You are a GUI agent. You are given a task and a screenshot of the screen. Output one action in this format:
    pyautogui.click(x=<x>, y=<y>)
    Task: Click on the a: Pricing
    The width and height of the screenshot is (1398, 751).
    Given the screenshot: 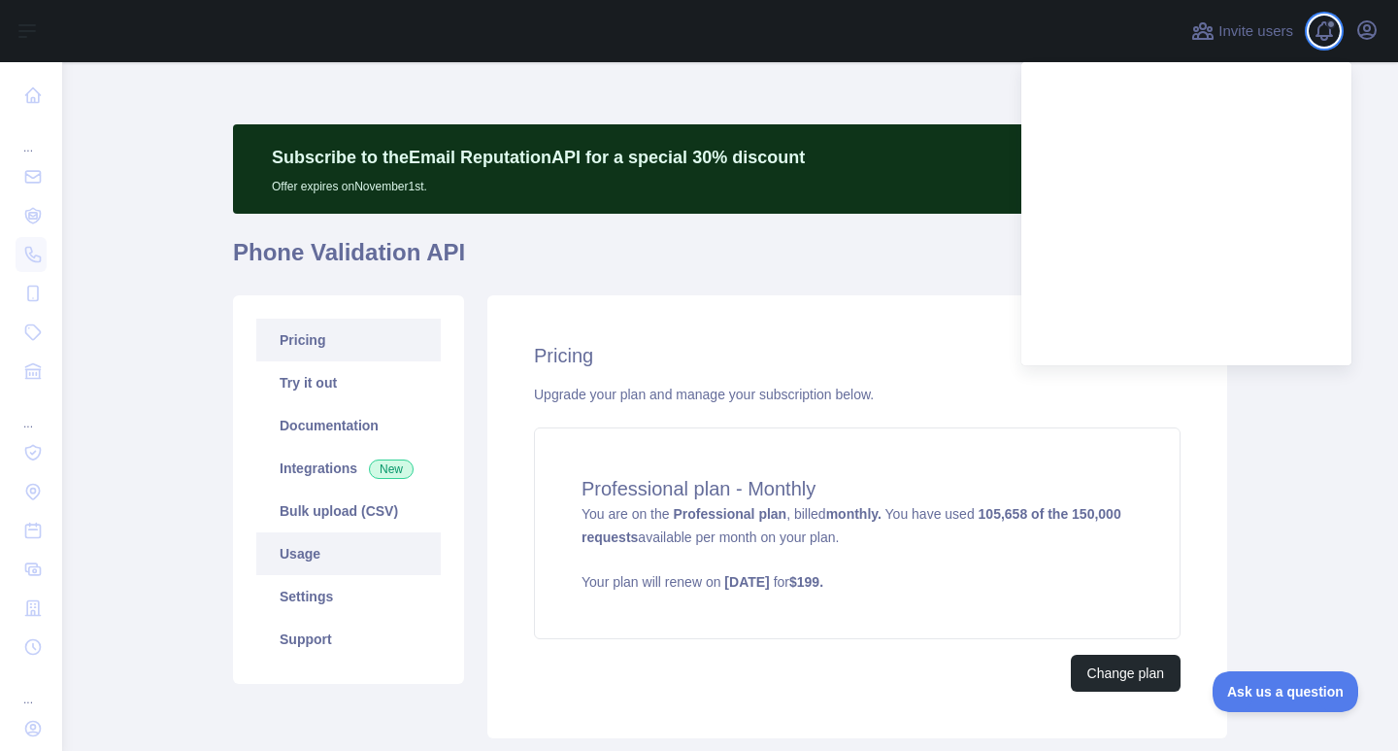 What is the action you would take?
    pyautogui.click(x=349, y=340)
    